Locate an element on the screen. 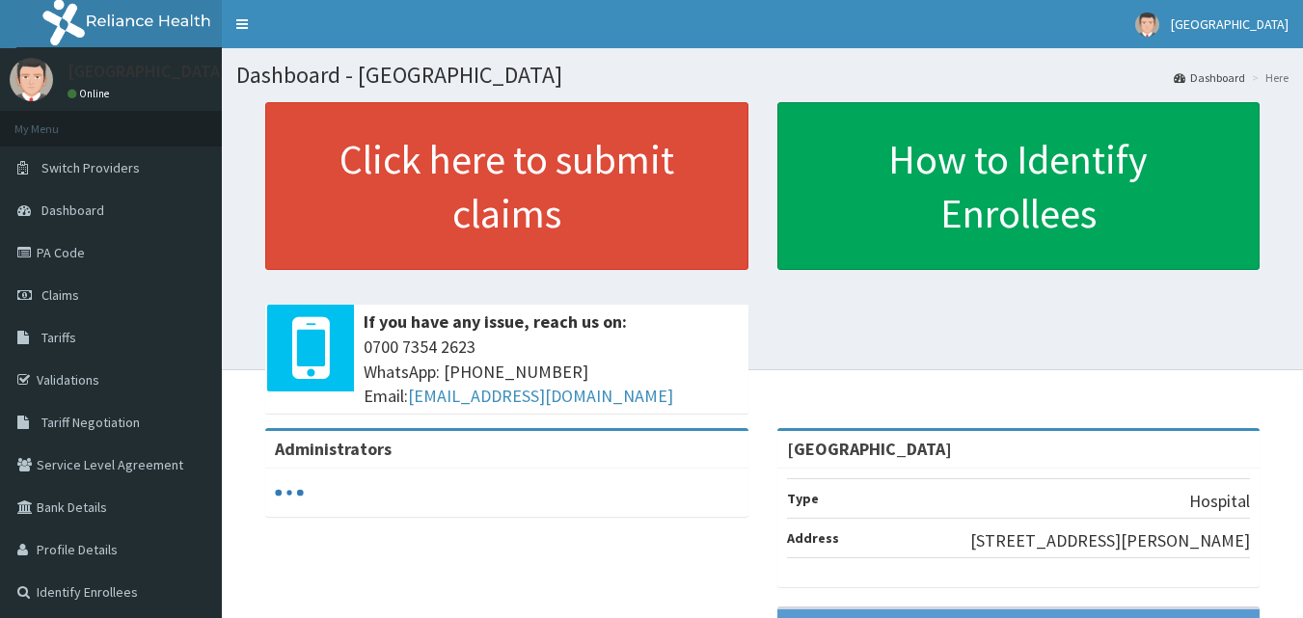 The height and width of the screenshot is (618, 1303). a: Click here to submit claims is located at coordinates (506, 186).